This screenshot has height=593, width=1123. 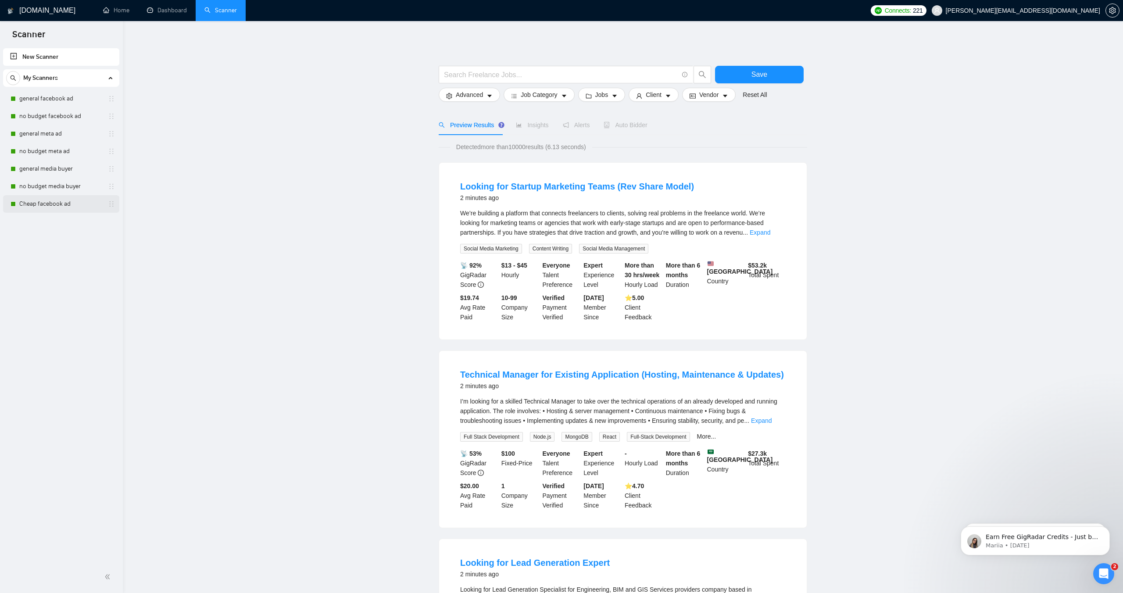 I want to click on p: Message from Mariia, sent 6d ago, so click(x=95, y=38).